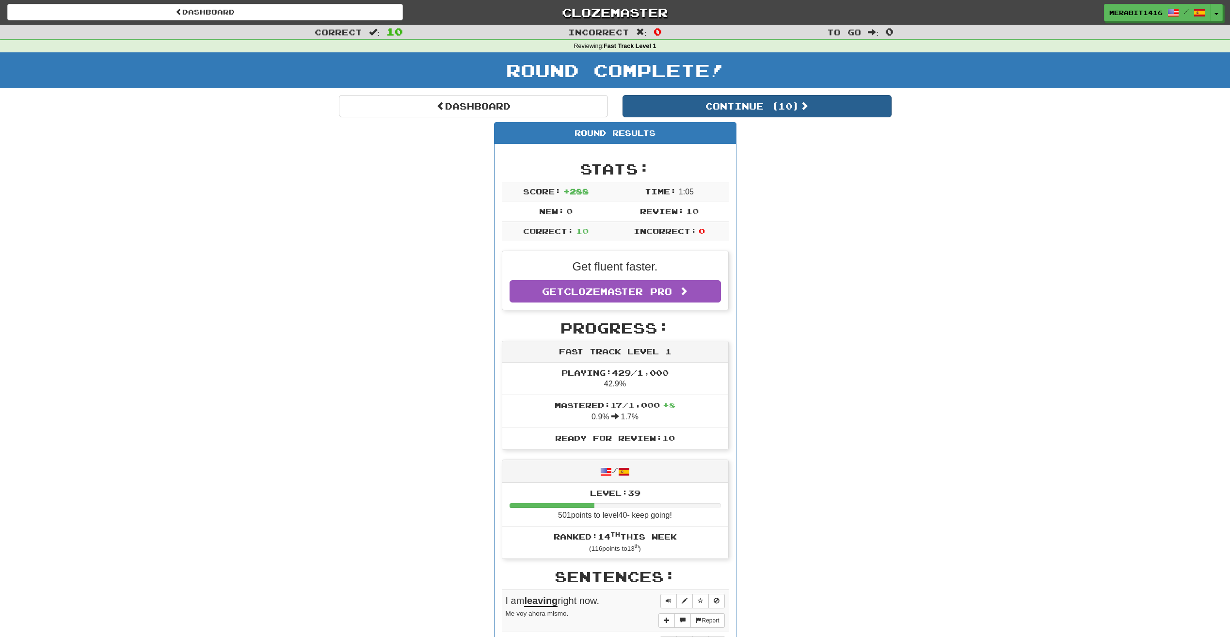 The width and height of the screenshot is (1230, 637). I want to click on div: Fast Track Level 1, so click(615, 352).